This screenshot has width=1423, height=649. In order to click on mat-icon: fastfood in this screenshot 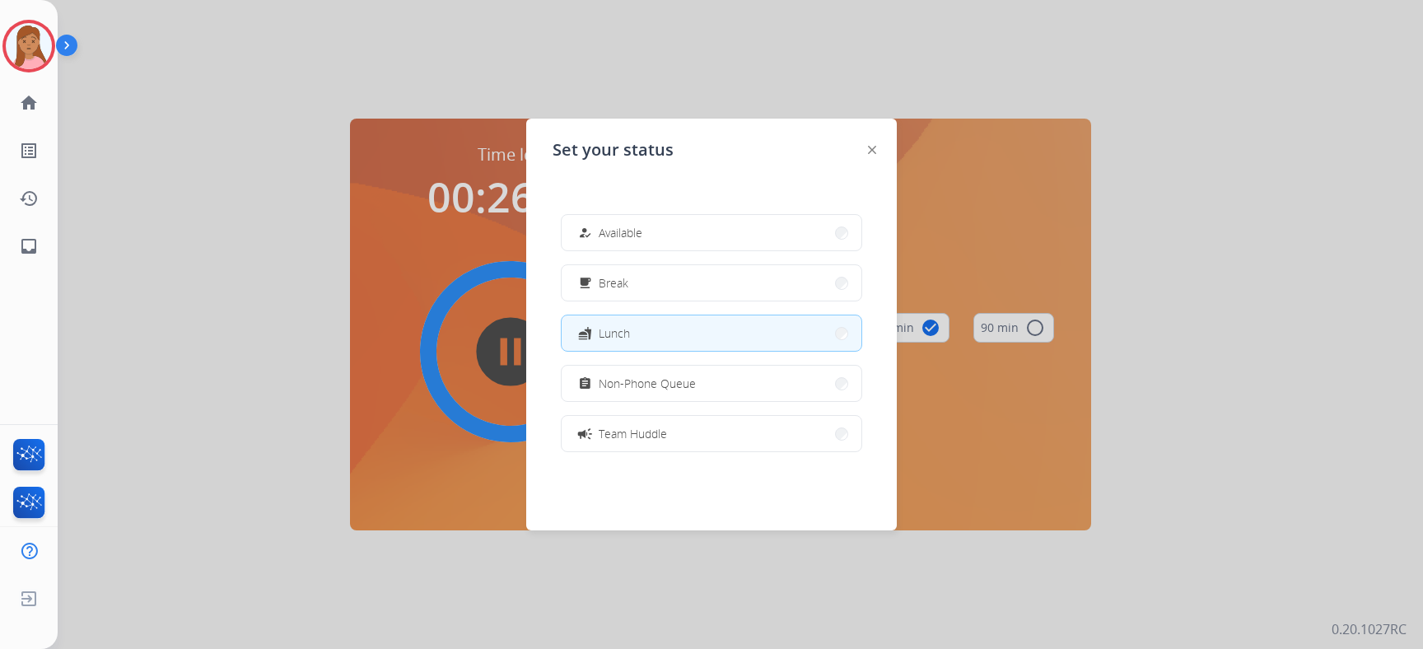, I will do `click(585, 333)`.